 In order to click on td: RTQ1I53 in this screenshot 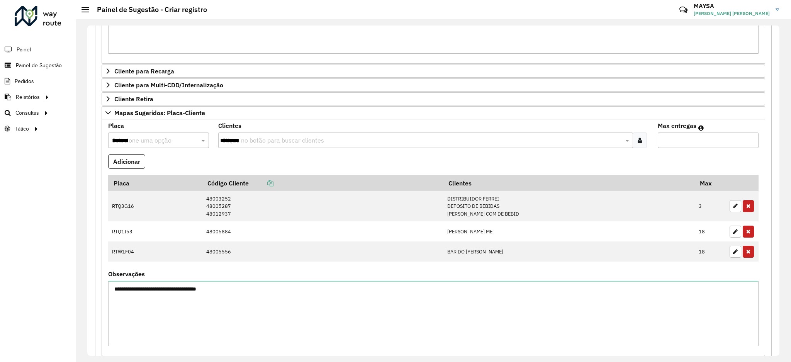, I will do `click(155, 231)`.